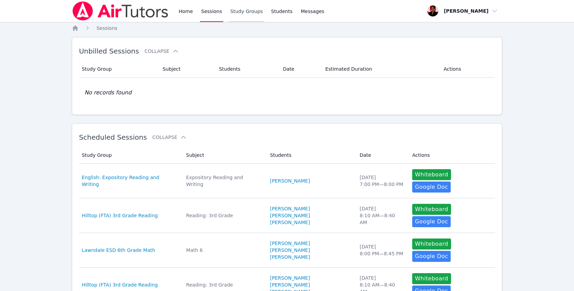 This screenshot has height=291, width=574. Describe the element at coordinates (118, 250) in the screenshot. I see `span: Lawndale ESD 6th Grade Math` at that location.